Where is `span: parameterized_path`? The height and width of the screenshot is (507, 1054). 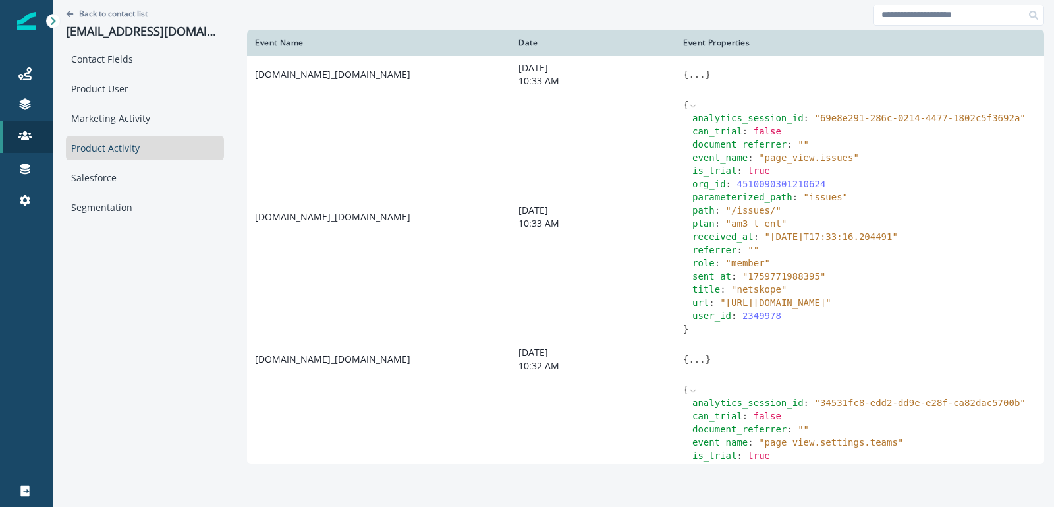 span: parameterized_path is located at coordinates (743, 197).